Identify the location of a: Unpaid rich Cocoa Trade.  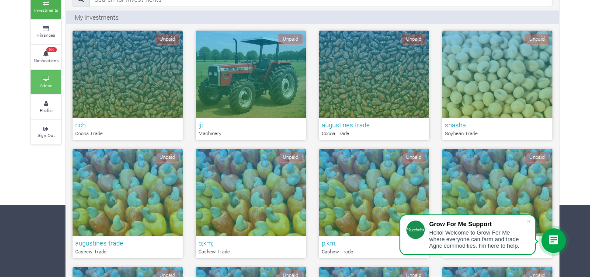
(128, 85).